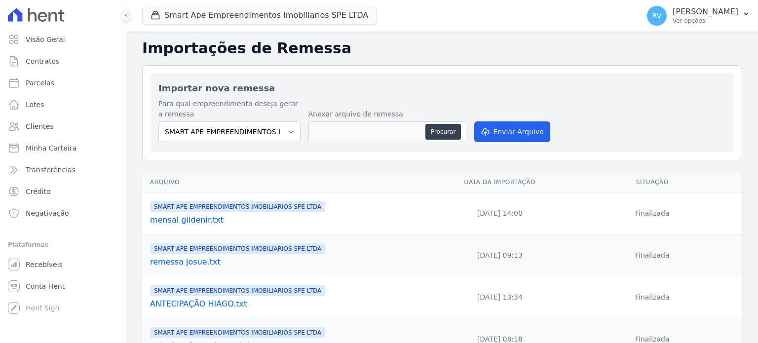 The height and width of the screenshot is (343, 758). What do you see at coordinates (512, 132) in the screenshot?
I see `button: Enviar Arquivo` at bounding box center [512, 132].